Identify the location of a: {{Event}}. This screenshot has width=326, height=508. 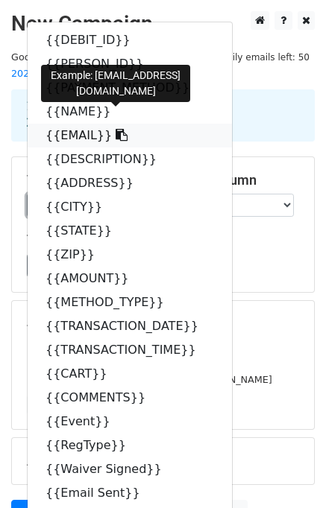
(130, 422).